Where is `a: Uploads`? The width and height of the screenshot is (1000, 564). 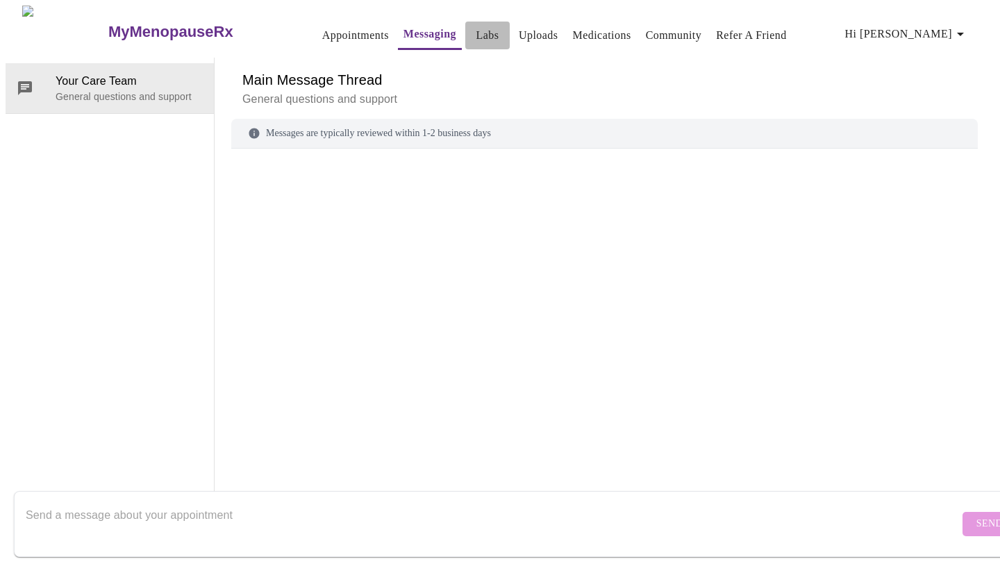
a: Uploads is located at coordinates (538, 35).